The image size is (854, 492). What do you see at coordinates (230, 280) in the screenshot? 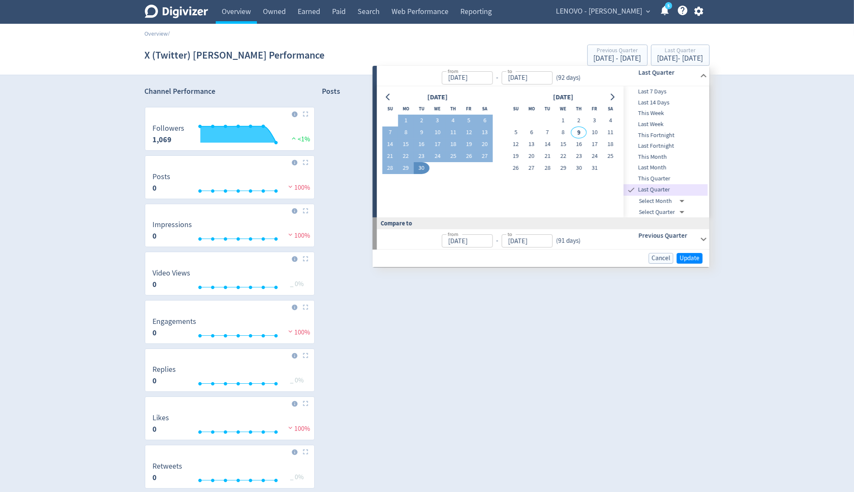
I see `svg: Video Views 0` at bounding box center [230, 280].